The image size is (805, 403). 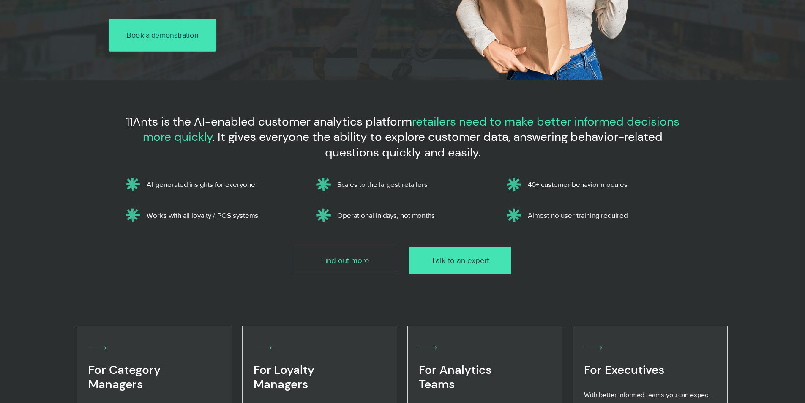 What do you see at coordinates (605, 184) in the screenshot?
I see `p: 40+ customer behavior modules` at bounding box center [605, 184].